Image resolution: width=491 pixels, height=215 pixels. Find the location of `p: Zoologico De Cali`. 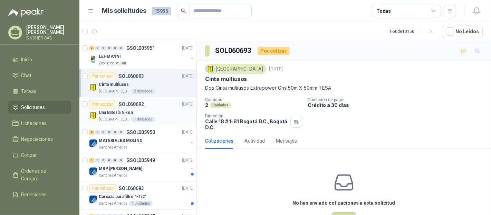

p: Zoologico De Cali is located at coordinates (112, 63).